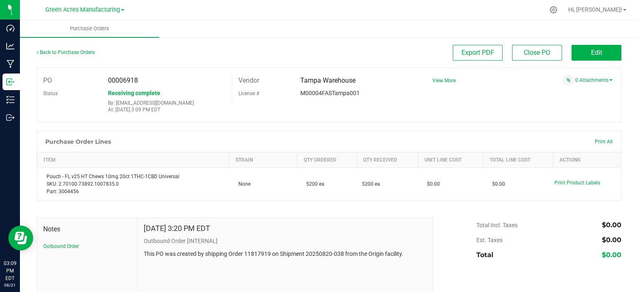 The width and height of the screenshot is (638, 292). Describe the element at coordinates (478, 53) in the screenshot. I see `button: Export PDF` at that location.